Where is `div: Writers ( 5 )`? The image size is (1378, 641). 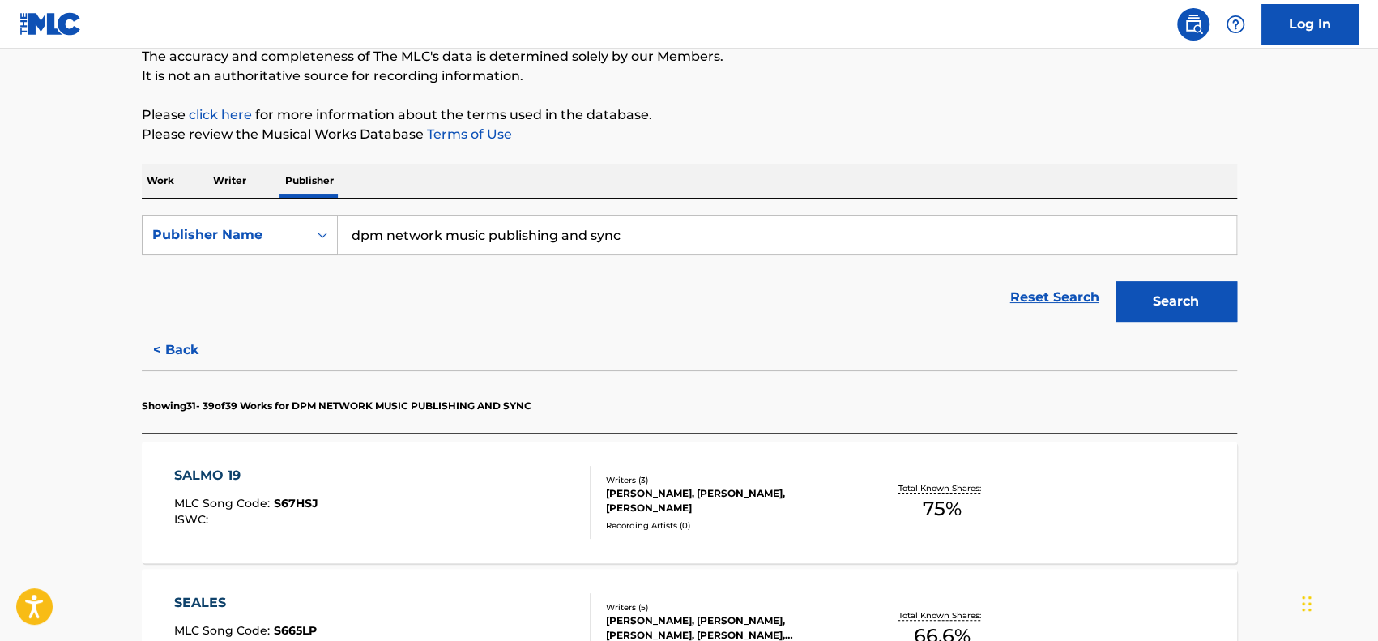 div: Writers ( 5 ) is located at coordinates (729, 607).